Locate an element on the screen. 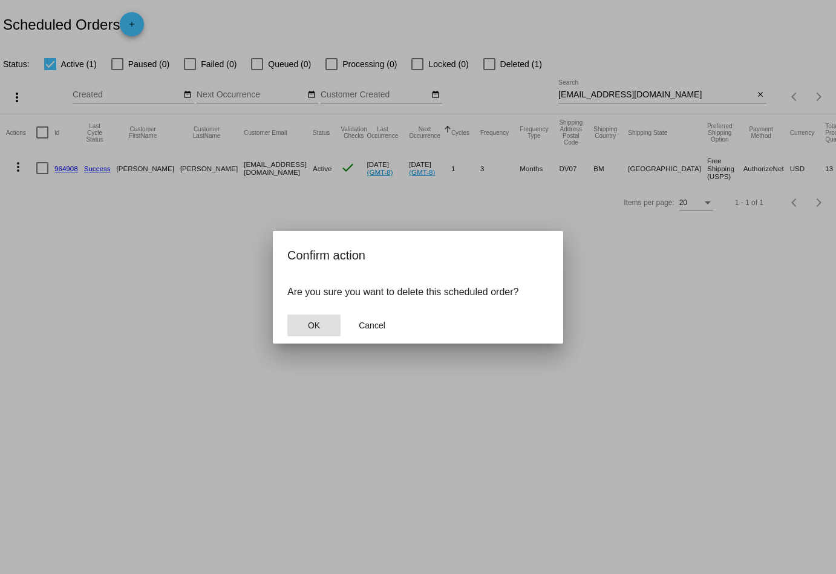 The width and height of the screenshot is (836, 574). h2: Confirm action is located at coordinates (418, 255).